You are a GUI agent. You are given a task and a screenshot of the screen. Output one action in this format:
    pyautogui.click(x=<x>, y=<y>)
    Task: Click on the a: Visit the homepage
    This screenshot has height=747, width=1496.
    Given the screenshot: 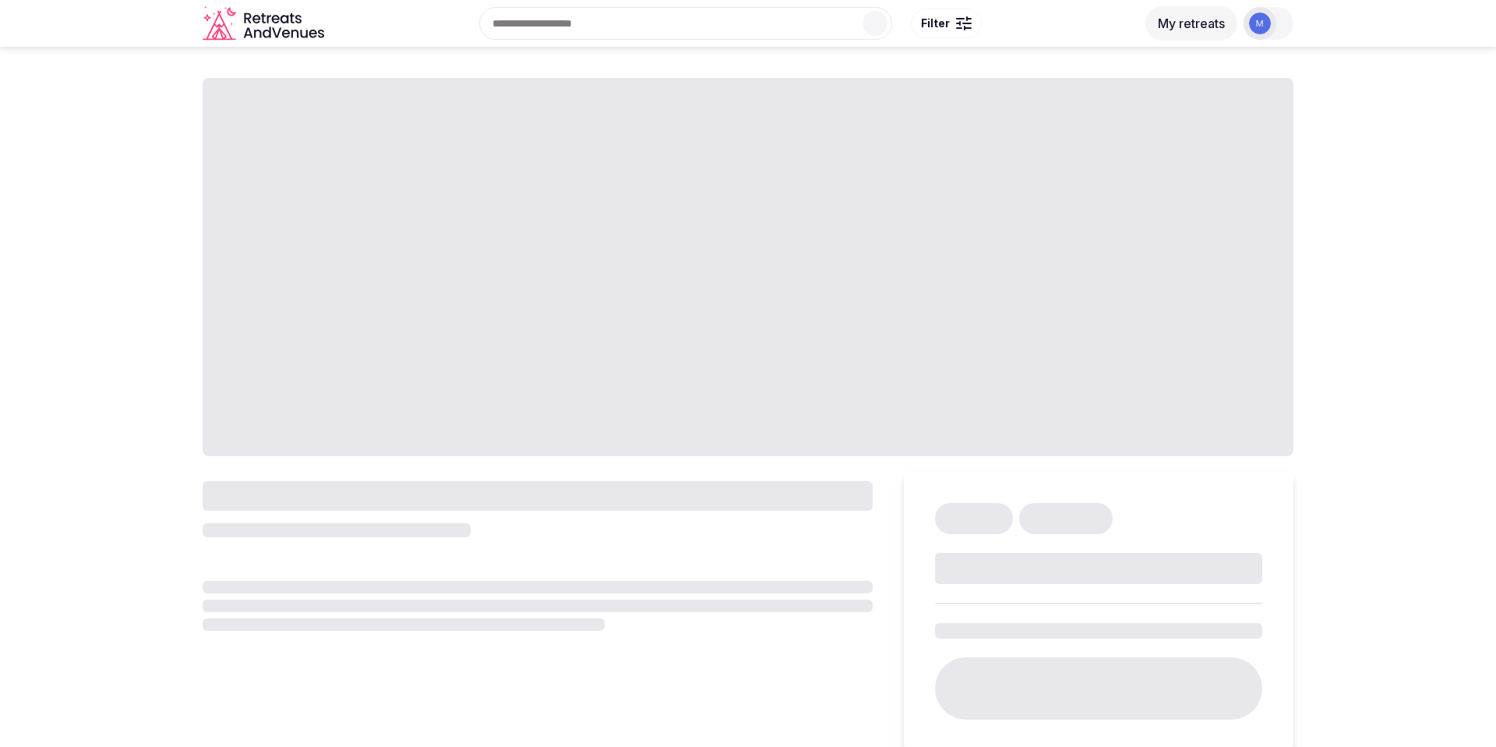 What is the action you would take?
    pyautogui.click(x=265, y=23)
    